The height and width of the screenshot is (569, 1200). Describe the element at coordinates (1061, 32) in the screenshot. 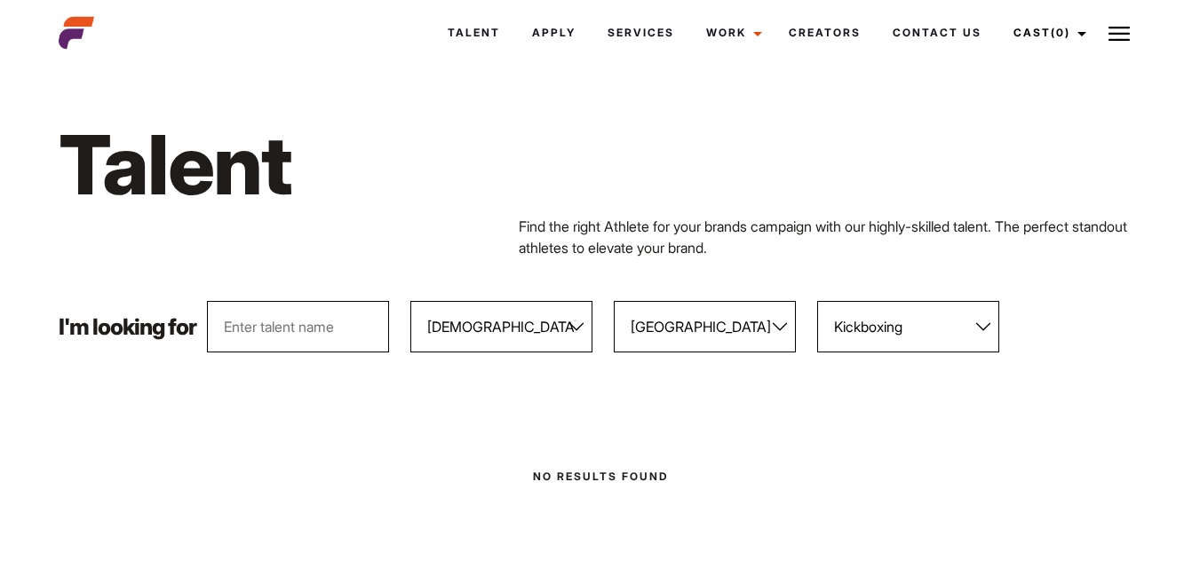

I see `span: (0)` at that location.